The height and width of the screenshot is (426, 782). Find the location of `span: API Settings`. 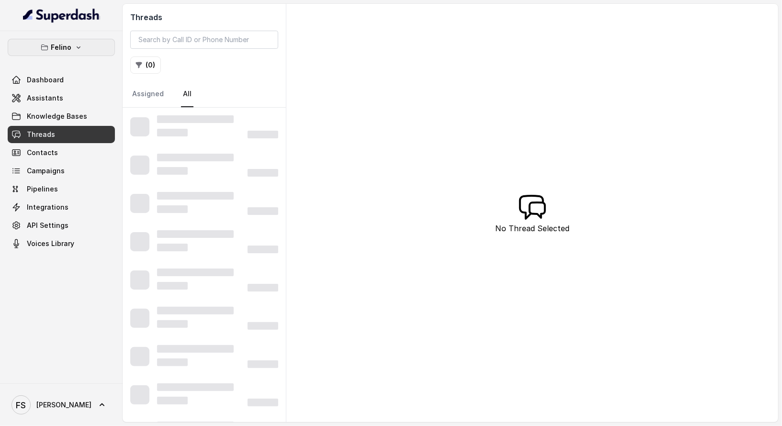

span: API Settings is located at coordinates (47, 225).